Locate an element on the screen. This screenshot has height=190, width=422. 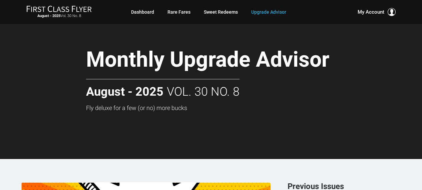
button: My Account is located at coordinates (377, 12).